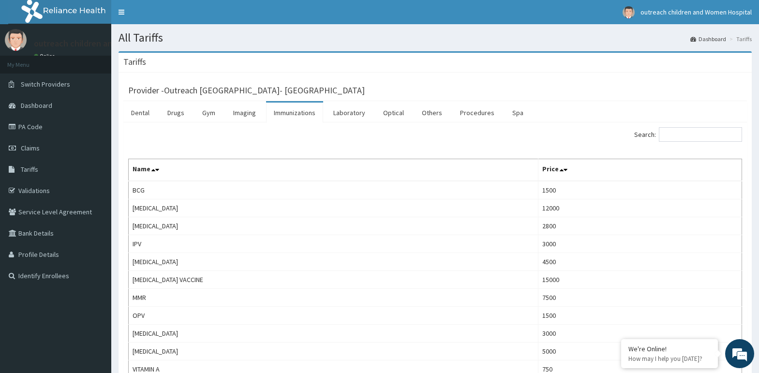 This screenshot has height=373, width=759. What do you see at coordinates (140, 113) in the screenshot?
I see `a: Dental` at bounding box center [140, 113].